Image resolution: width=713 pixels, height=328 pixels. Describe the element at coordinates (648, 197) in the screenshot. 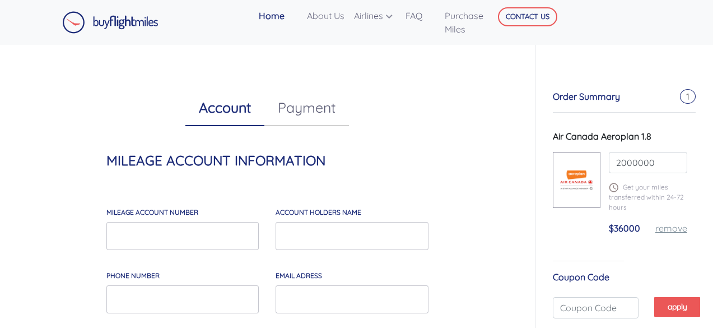

I see `p: Get your miles transferred within 24-72 hours` at that location.